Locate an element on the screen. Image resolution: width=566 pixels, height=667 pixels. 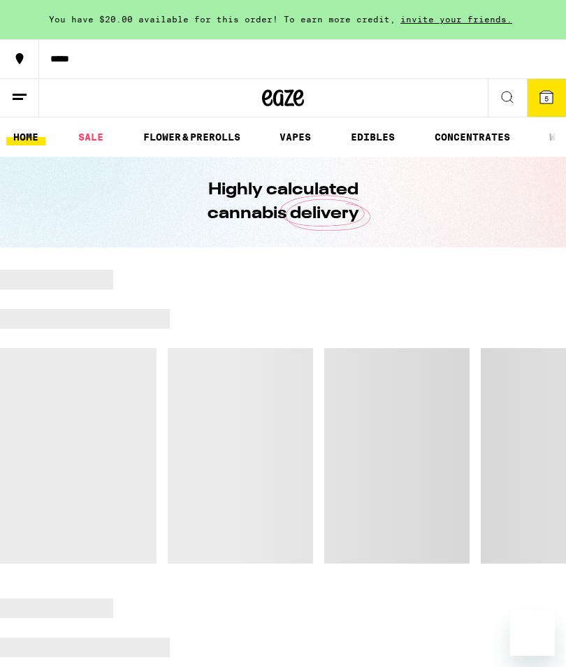
h1: Highly calculated cannabis delivery is located at coordinates (283, 202).